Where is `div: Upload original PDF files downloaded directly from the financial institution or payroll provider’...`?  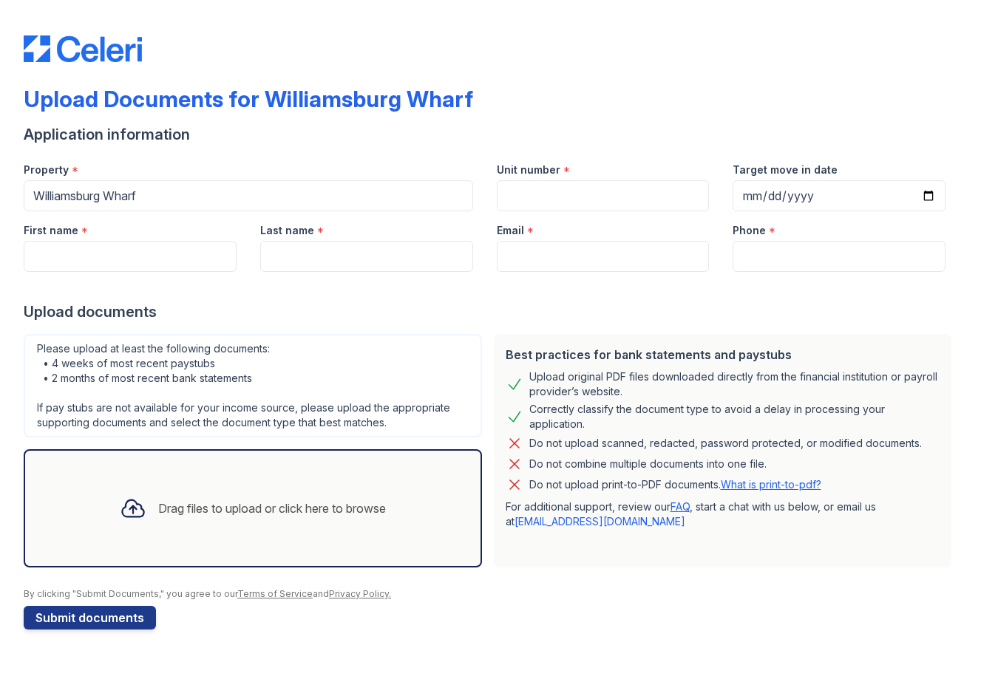 div: Upload original PDF files downloaded directly from the financial institution or payroll provider’... is located at coordinates (735, 384).